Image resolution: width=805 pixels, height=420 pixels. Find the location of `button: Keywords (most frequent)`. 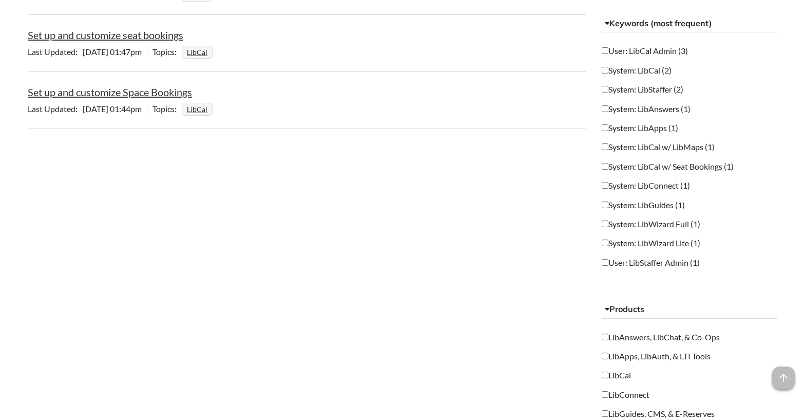

button: Keywords (most frequent) is located at coordinates (690, 24).